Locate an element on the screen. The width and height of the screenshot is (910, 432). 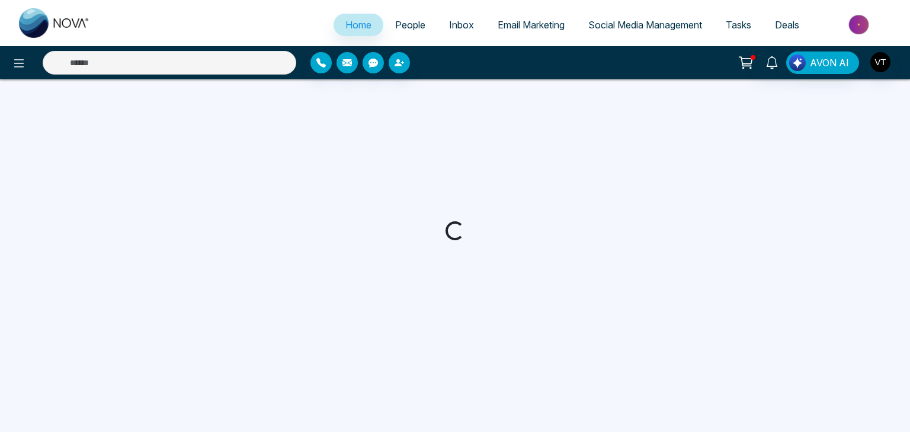
span: People is located at coordinates (410, 25).